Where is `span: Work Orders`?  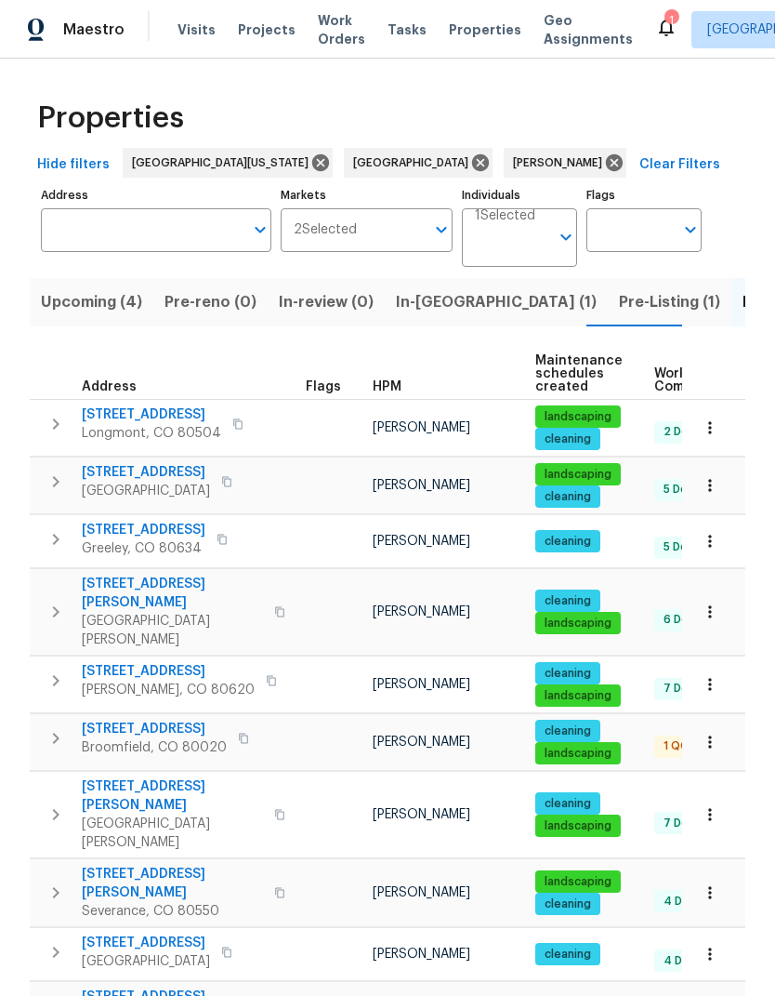
span: Work Orders is located at coordinates (341, 30).